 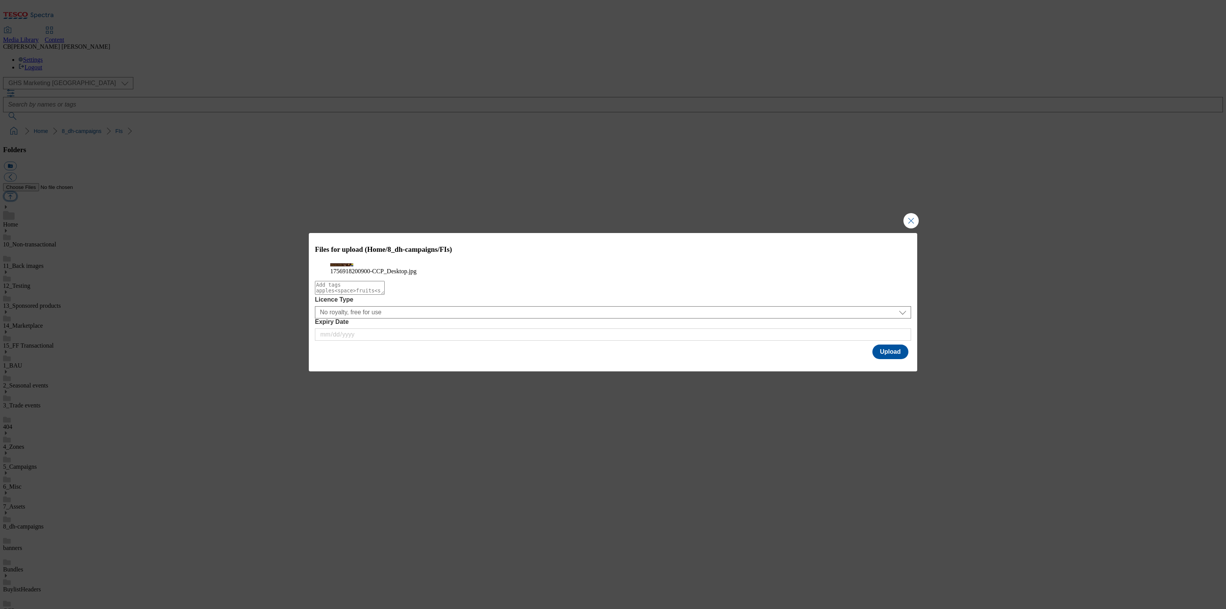 What do you see at coordinates (613, 249) in the screenshot?
I see `h3: Files for upload (Home/8_dh-campaigns/FIs)` at bounding box center [613, 249].